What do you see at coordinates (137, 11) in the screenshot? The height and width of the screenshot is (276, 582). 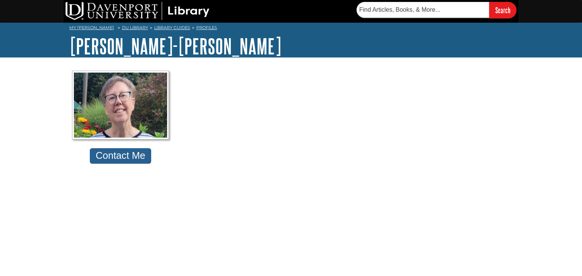 I see `img: DU Library` at bounding box center [137, 11].